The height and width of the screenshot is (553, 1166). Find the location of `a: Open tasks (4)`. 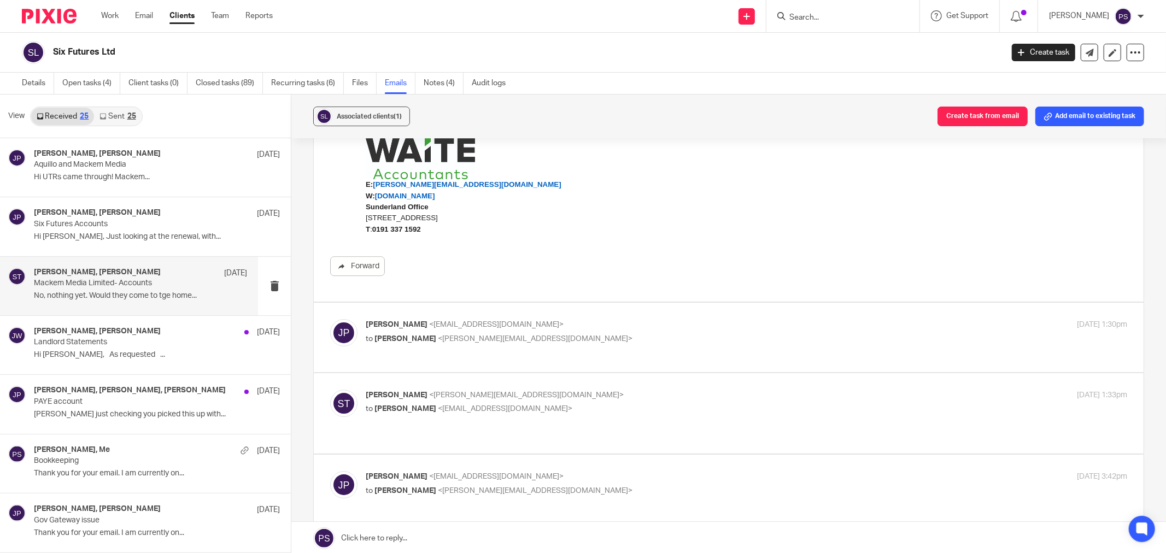

a: Open tasks (4) is located at coordinates (91, 83).